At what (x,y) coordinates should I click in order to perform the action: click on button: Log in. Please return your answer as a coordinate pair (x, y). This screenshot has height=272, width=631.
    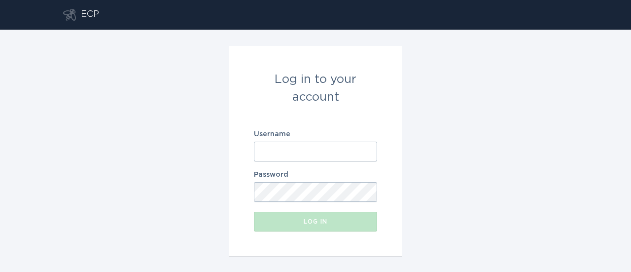
    Looking at the image, I should click on (316, 221).